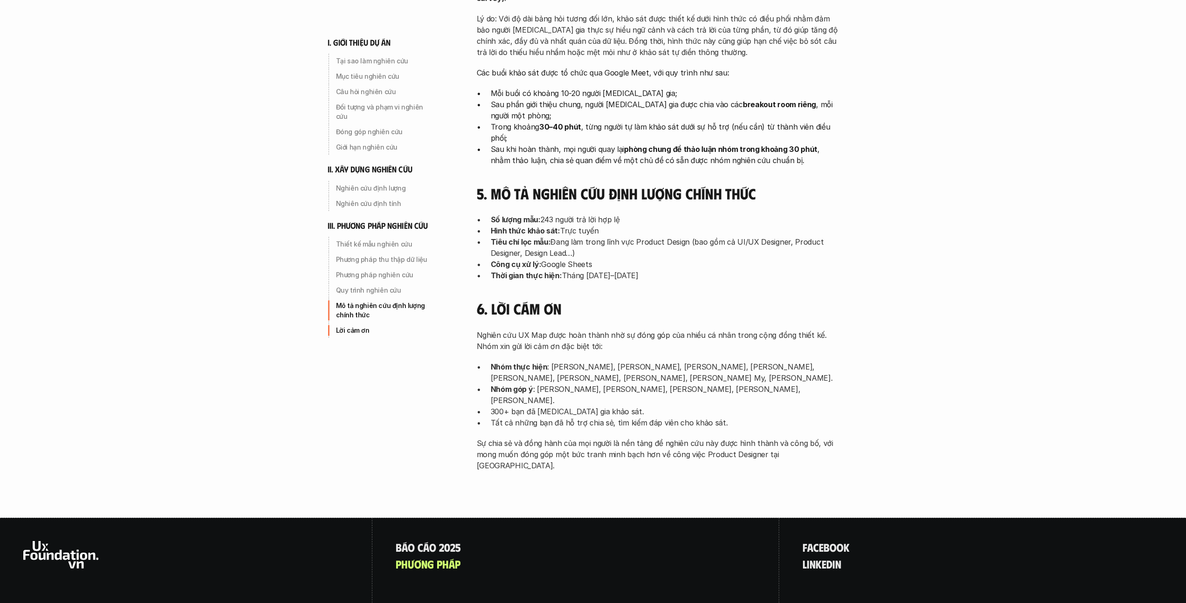 This screenshot has width=1186, height=603. I want to click on p: Sự chia sẻ và đồng hành của mọi người là nền tảng để nghiên cứu này được hình thành và công bố, v..., so click(658, 454).